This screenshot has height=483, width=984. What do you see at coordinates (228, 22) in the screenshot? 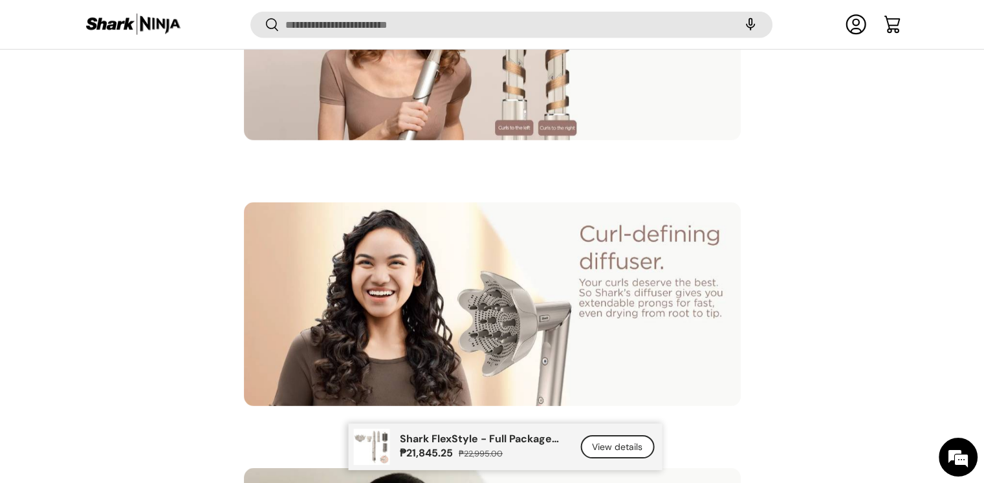
I see `div: Minimize live chat window` at bounding box center [228, 22].